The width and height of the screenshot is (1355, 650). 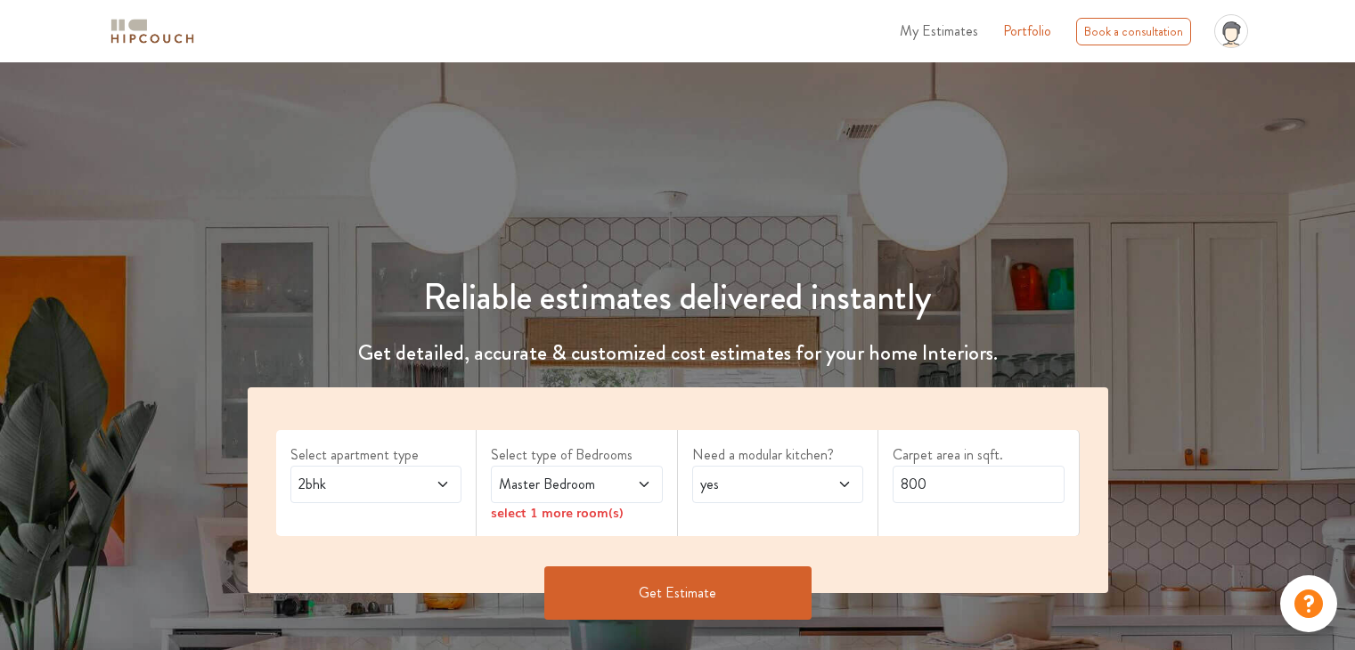 I want to click on span: Master Bedroom, so click(x=553, y=485).